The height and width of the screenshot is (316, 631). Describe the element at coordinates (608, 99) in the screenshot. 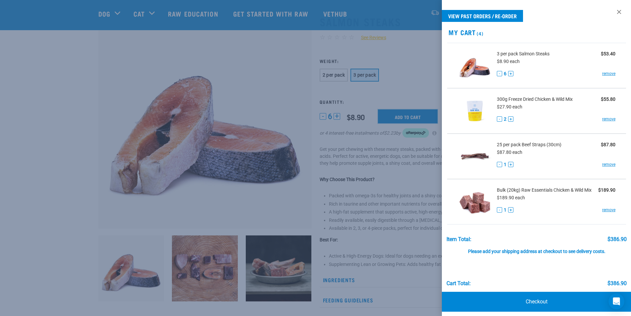

I see `strong: $55.80` at that location.